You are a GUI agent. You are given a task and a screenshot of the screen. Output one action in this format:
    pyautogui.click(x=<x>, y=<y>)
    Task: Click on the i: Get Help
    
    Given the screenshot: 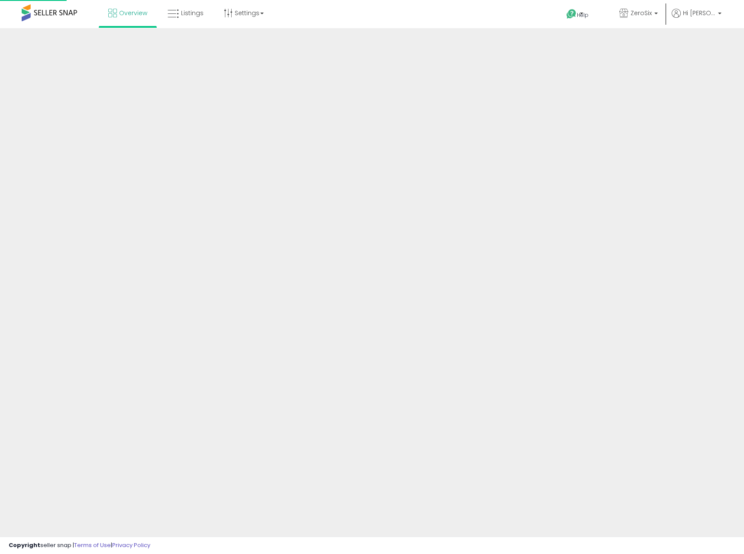 What is the action you would take?
    pyautogui.click(x=571, y=14)
    